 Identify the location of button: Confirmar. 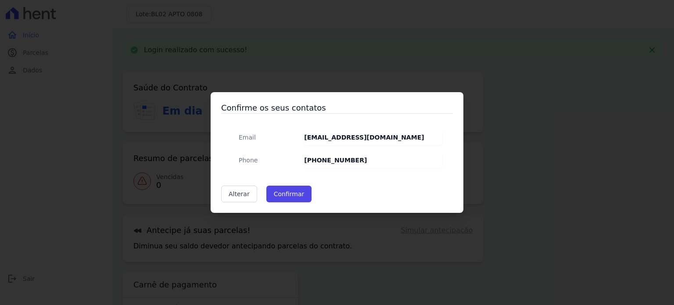
(289, 194).